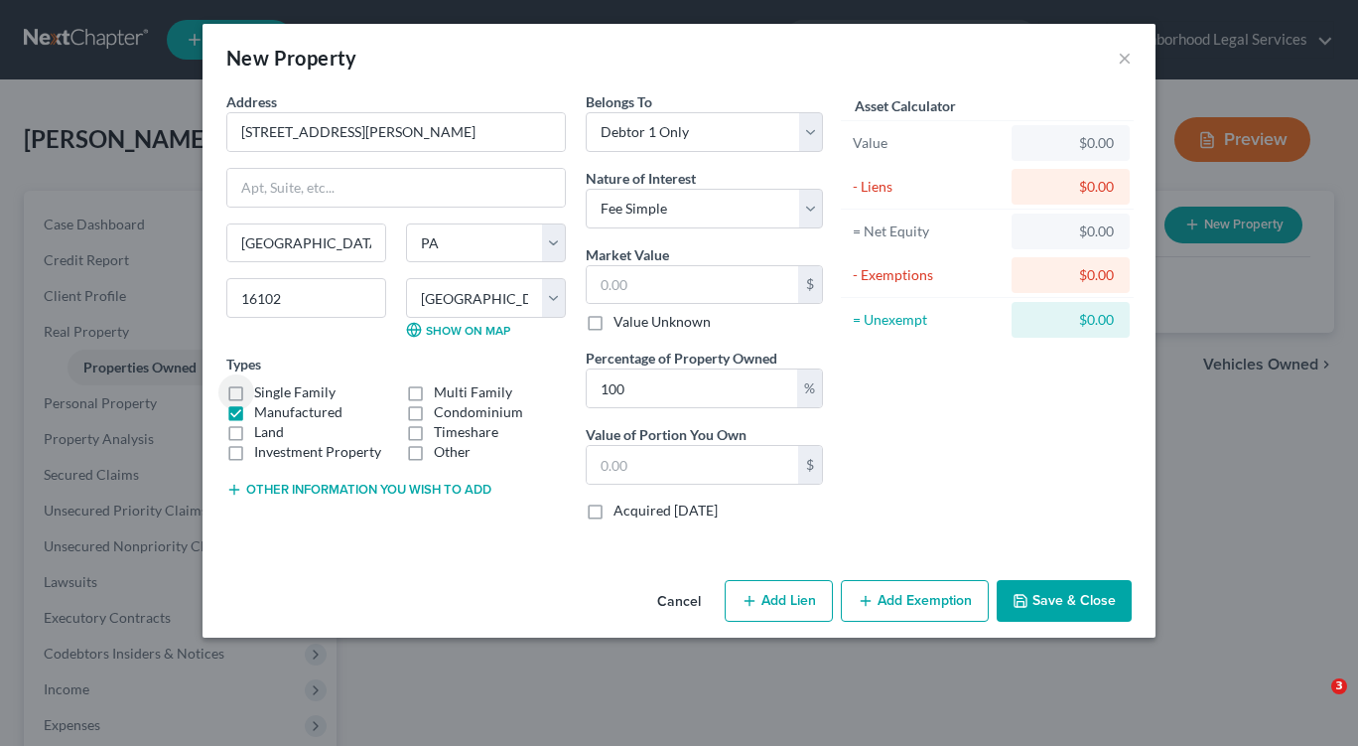 Image resolution: width=1358 pixels, height=746 pixels. What do you see at coordinates (306, 243) in the screenshot?
I see `input: Enter city...` at bounding box center [306, 243].